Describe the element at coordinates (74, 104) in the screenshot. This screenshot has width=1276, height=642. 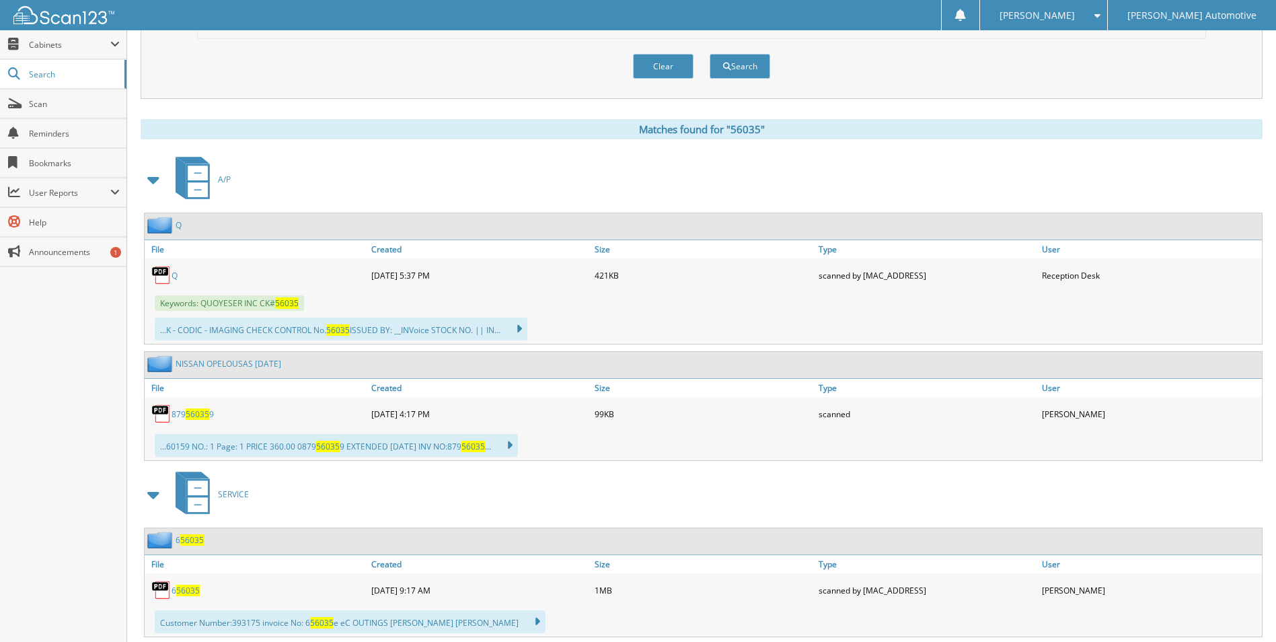
I see `span: Scan` at that location.